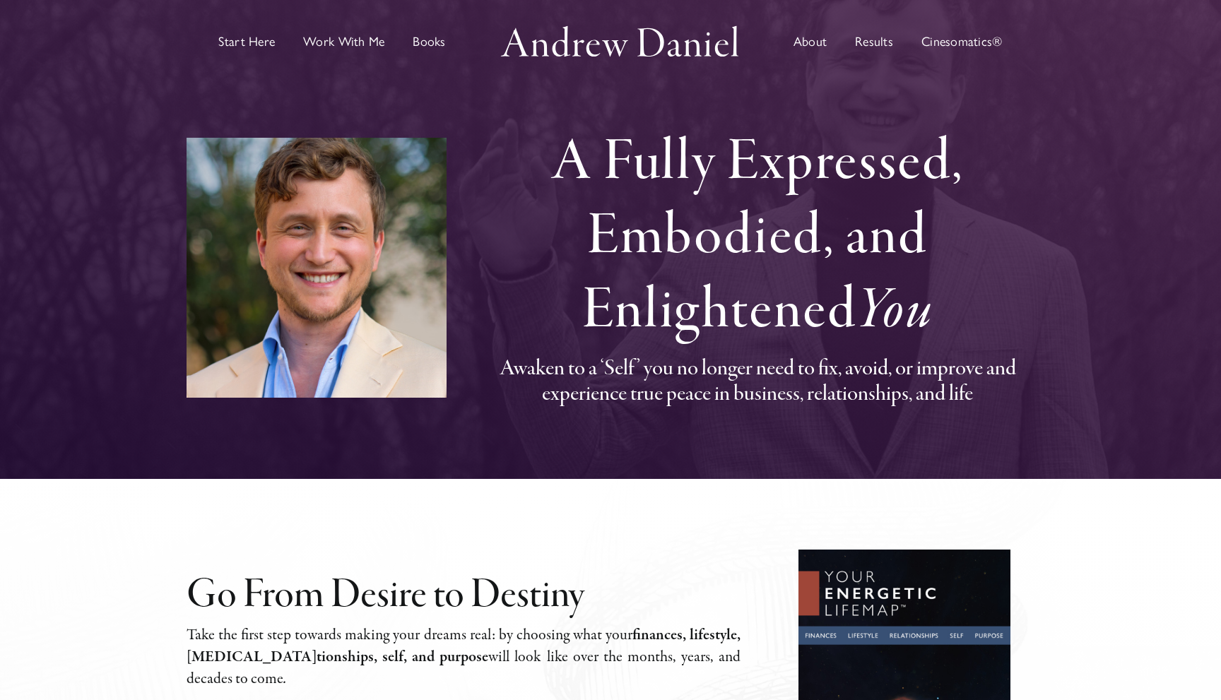 This screenshot has height=700, width=1221. What do you see at coordinates (962, 42) in the screenshot?
I see `span: Cinesomatics®` at bounding box center [962, 42].